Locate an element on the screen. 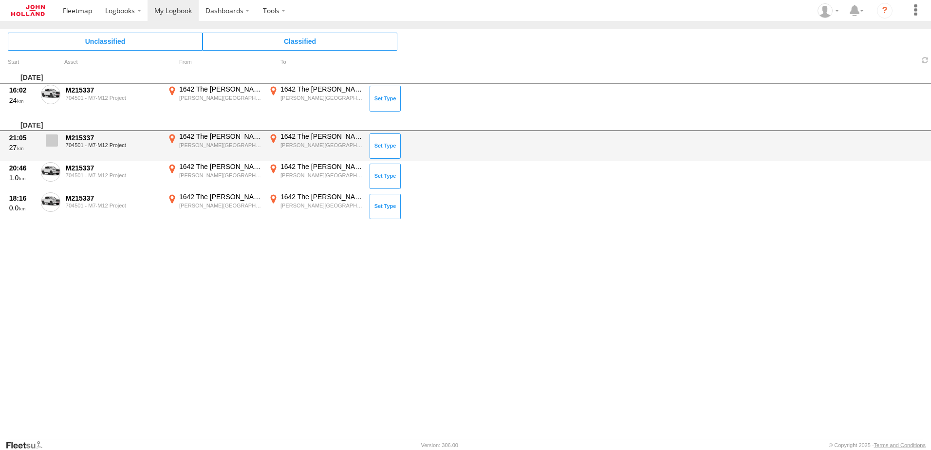 The image size is (931, 450). div: 21:05 is located at coordinates (22, 138).